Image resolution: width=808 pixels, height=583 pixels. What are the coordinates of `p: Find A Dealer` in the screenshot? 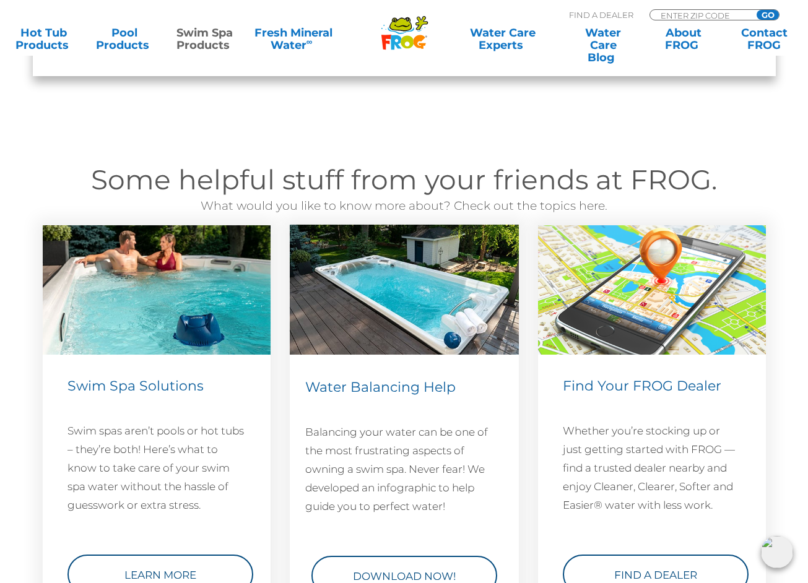 It's located at (601, 15).